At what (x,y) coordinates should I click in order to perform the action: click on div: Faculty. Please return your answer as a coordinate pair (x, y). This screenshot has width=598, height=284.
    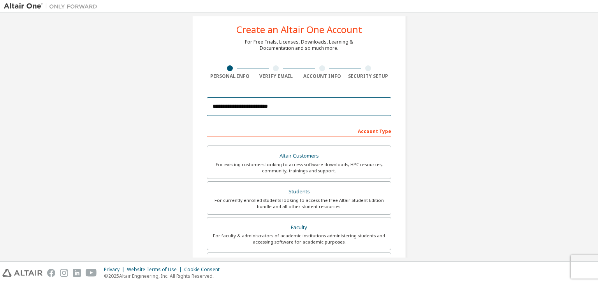
    Looking at the image, I should click on (299, 228).